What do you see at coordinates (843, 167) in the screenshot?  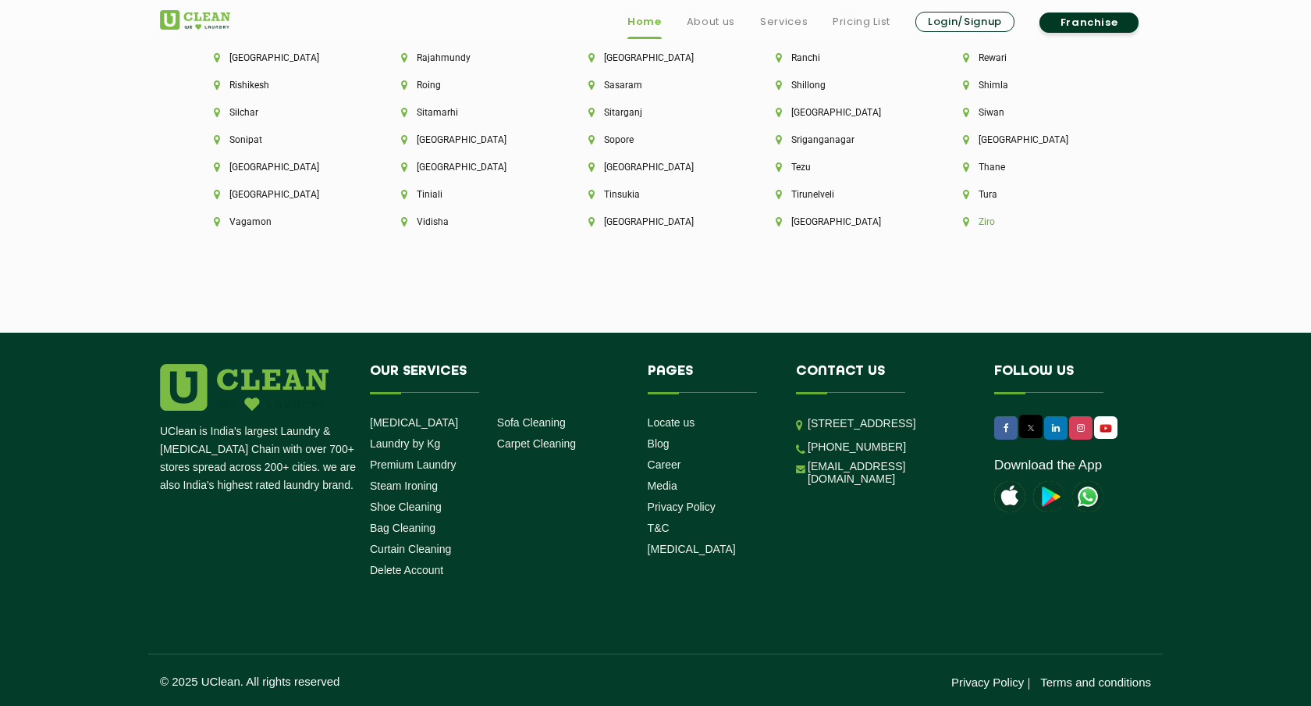 I see `li: Tezu` at bounding box center [843, 167].